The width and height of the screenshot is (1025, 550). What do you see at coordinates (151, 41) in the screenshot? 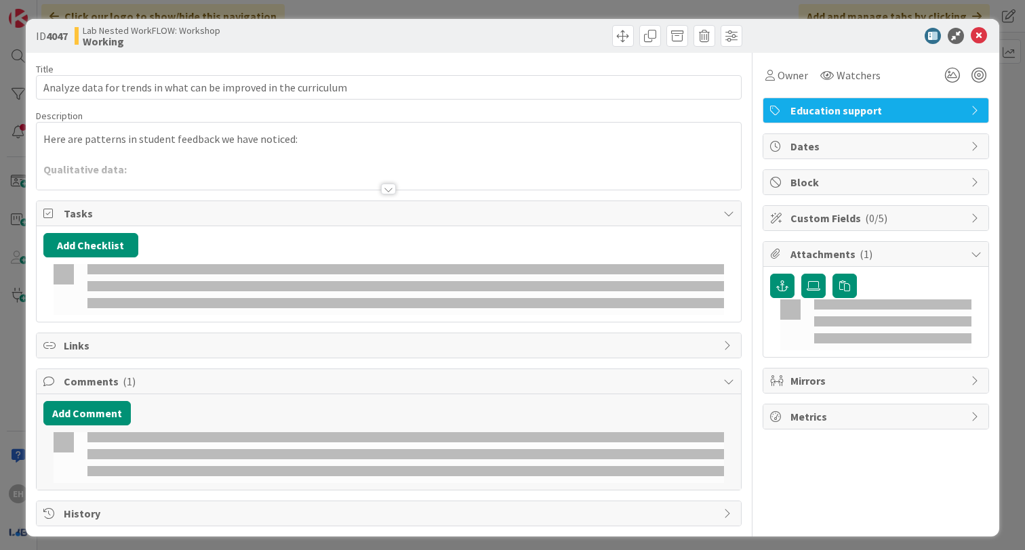
I see `b: Working` at bounding box center [151, 41].